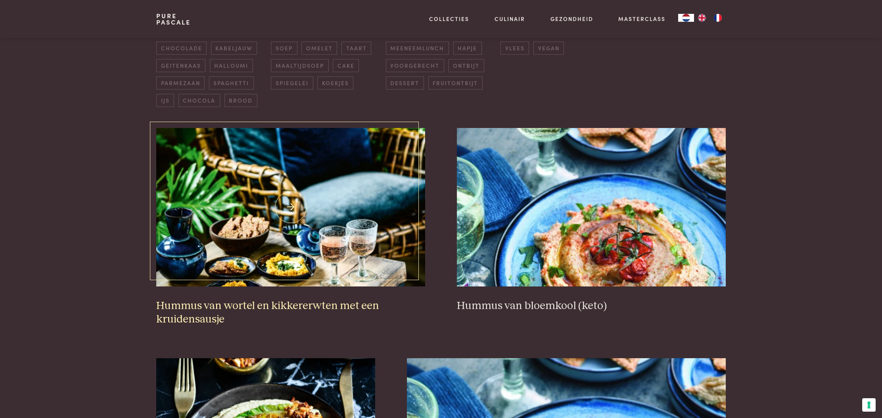 The width and height of the screenshot is (882, 418). I want to click on a: PurePascale, so click(173, 19).